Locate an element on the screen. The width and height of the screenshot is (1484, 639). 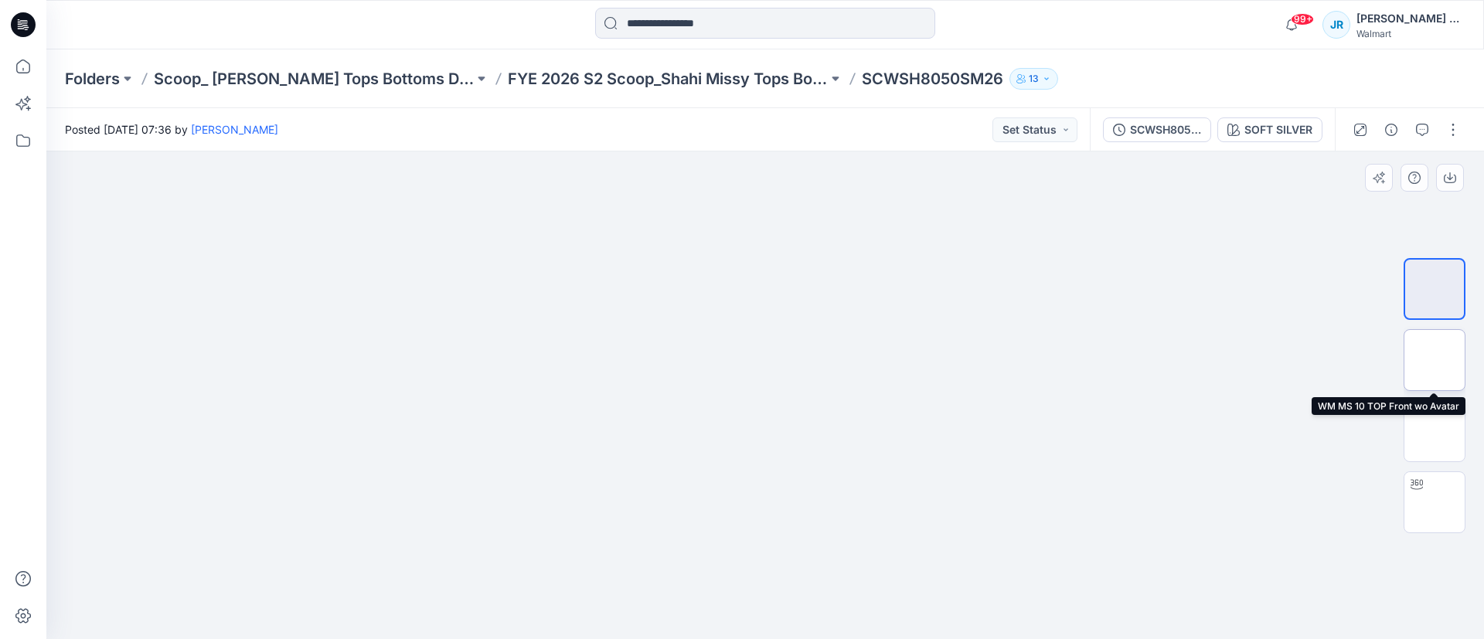
p: SCWSH8050SM26 is located at coordinates (932, 79).